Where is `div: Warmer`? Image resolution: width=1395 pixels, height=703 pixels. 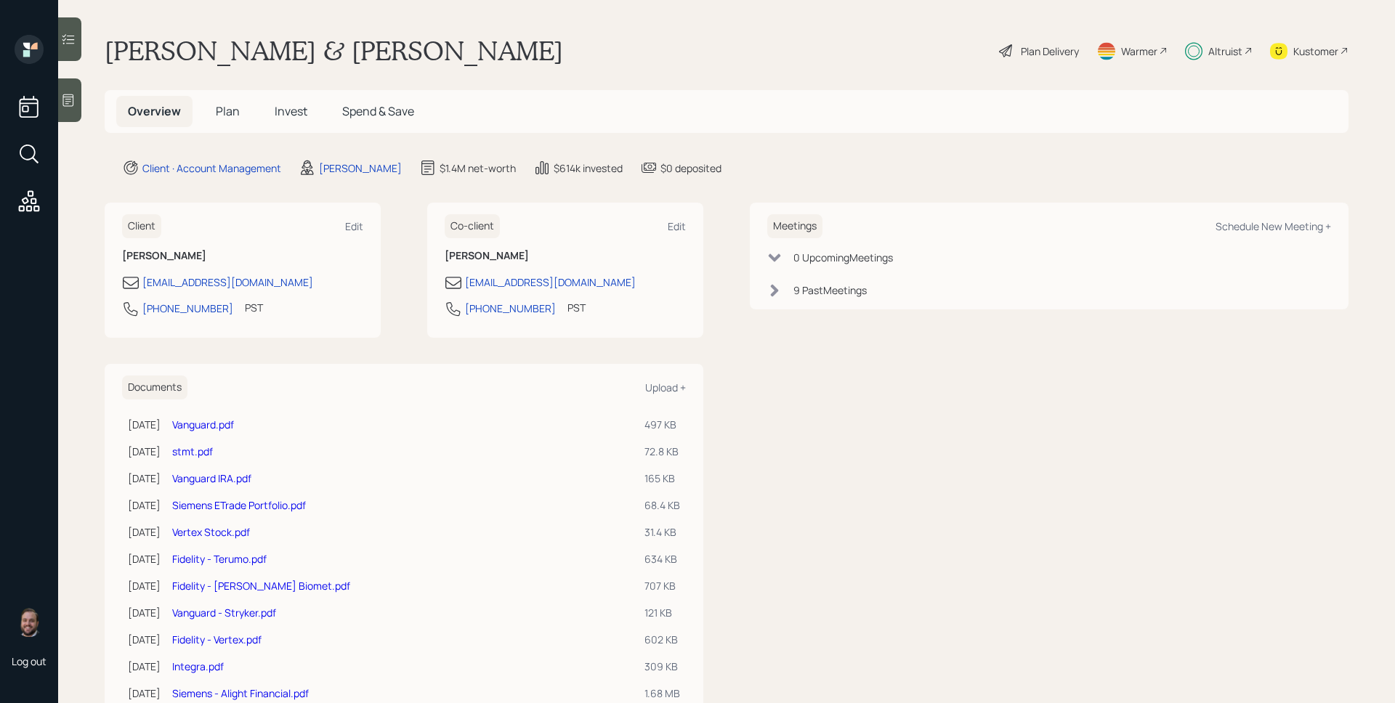
div: Warmer is located at coordinates (1139, 51).